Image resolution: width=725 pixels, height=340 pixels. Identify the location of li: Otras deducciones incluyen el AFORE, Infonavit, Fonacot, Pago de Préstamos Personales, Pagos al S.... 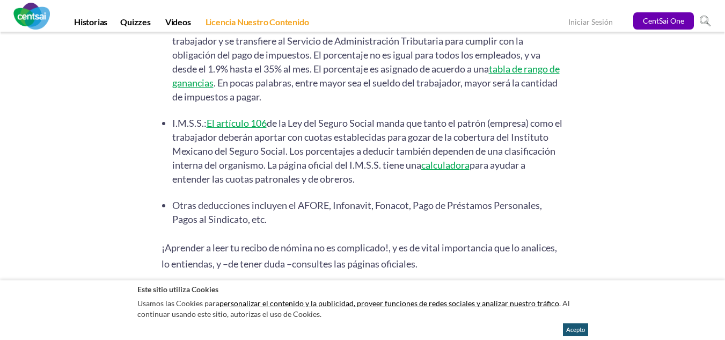
(368, 212).